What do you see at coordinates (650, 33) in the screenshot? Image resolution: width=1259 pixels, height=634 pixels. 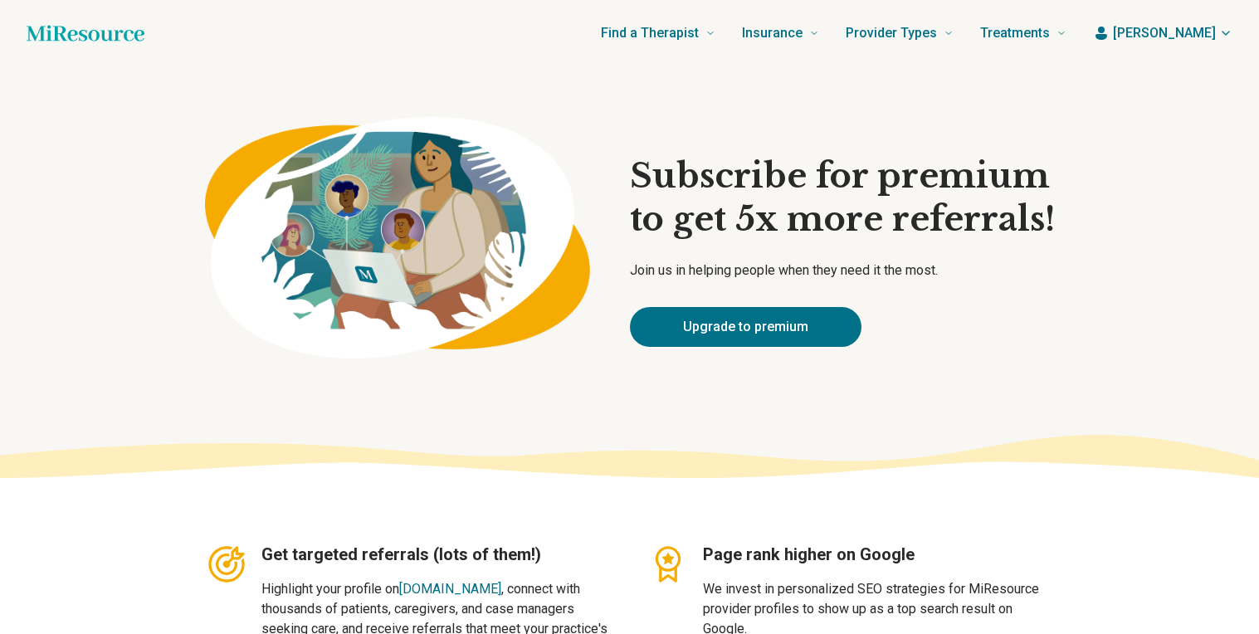 I see `span: Find a Therapist` at bounding box center [650, 33].